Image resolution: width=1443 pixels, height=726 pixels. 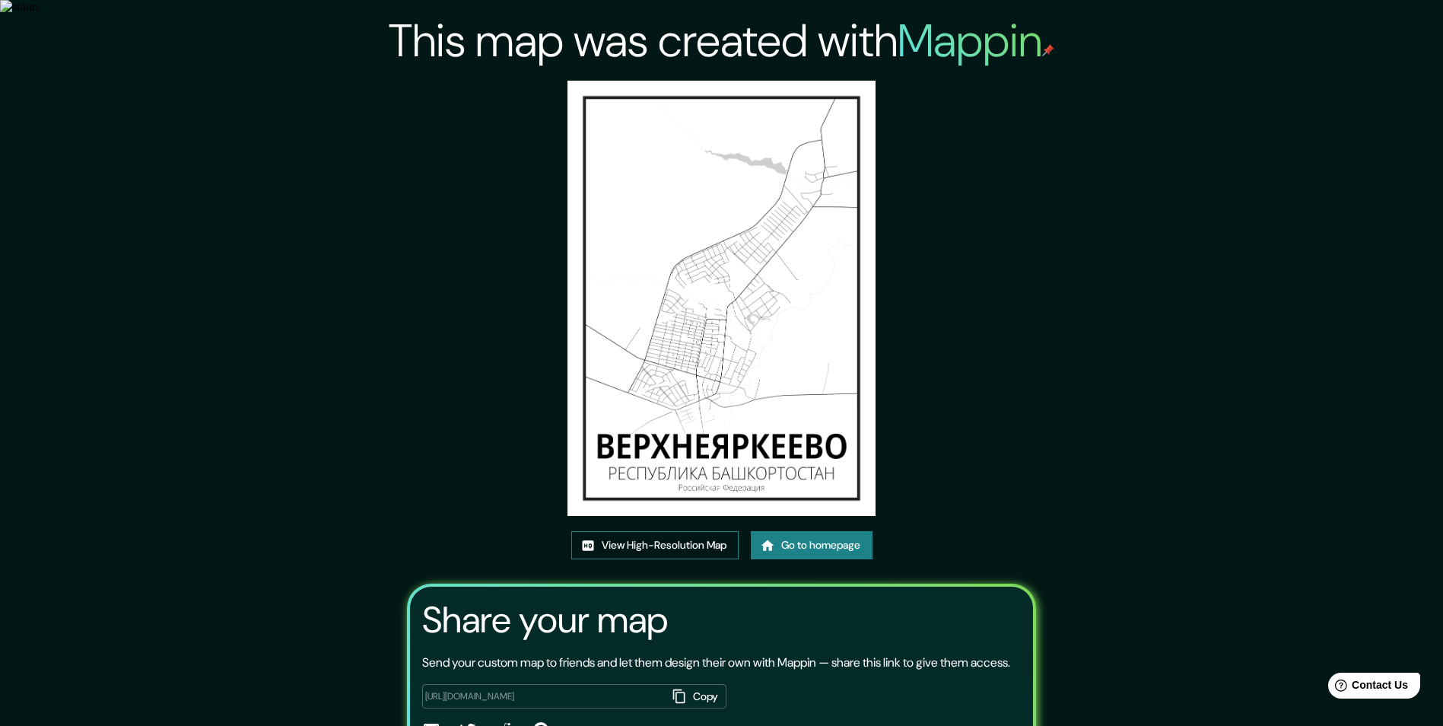 What do you see at coordinates (721, 298) in the screenshot?
I see `img: created-map` at bounding box center [721, 298].